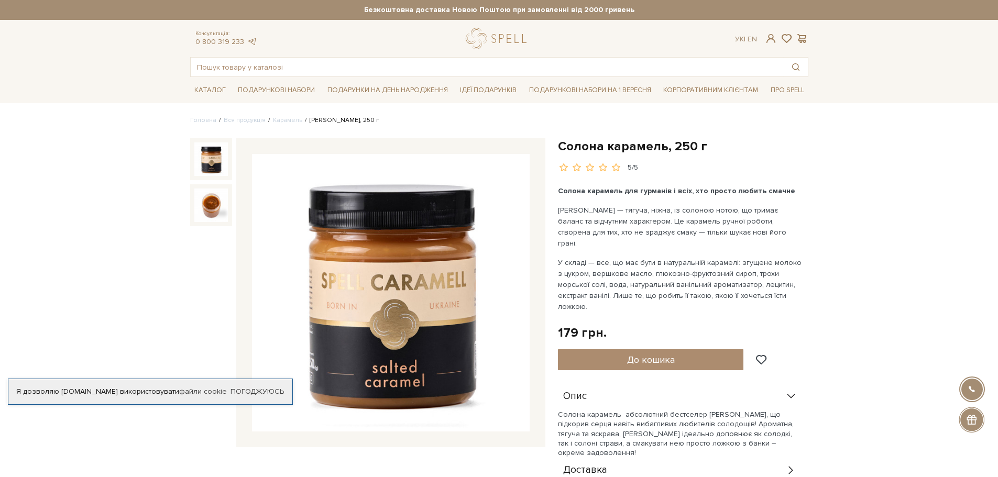 This screenshot has height=477, width=998. Describe the element at coordinates (498, 38) in the screenshot. I see `a: logo` at that location.